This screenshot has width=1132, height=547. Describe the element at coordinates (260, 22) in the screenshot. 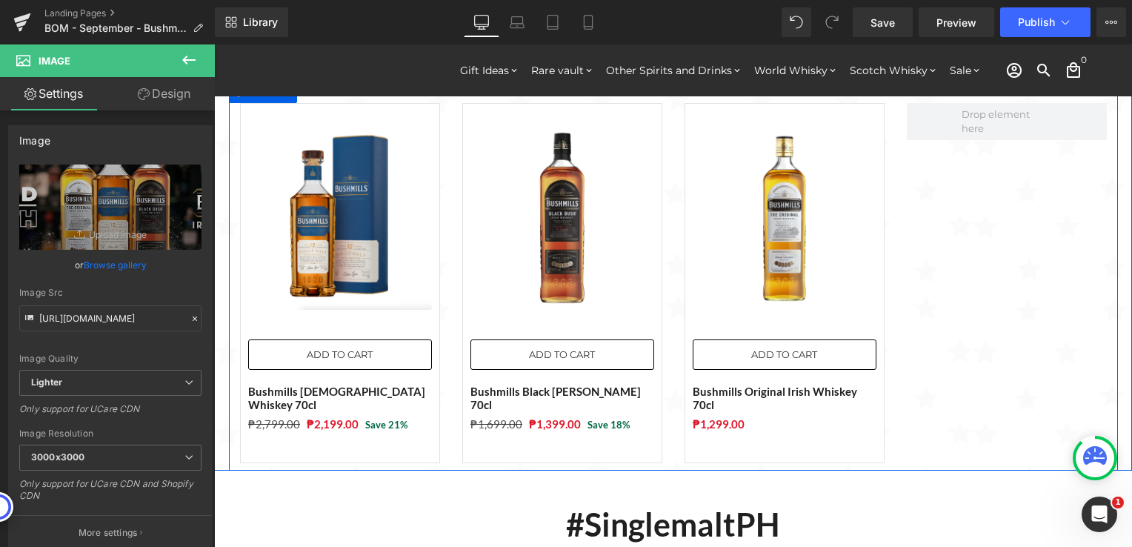

I see `span: Library` at that location.